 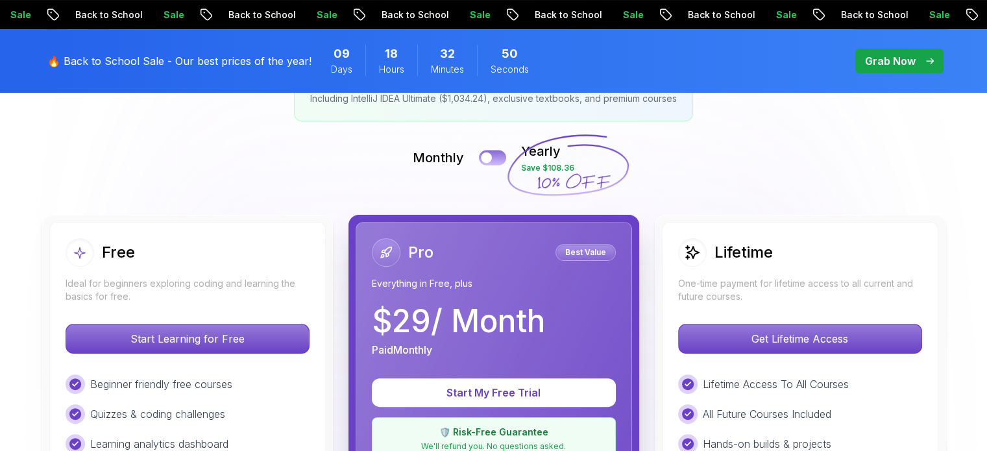 I want to click on a: Start My Free Trial, so click(x=494, y=392).